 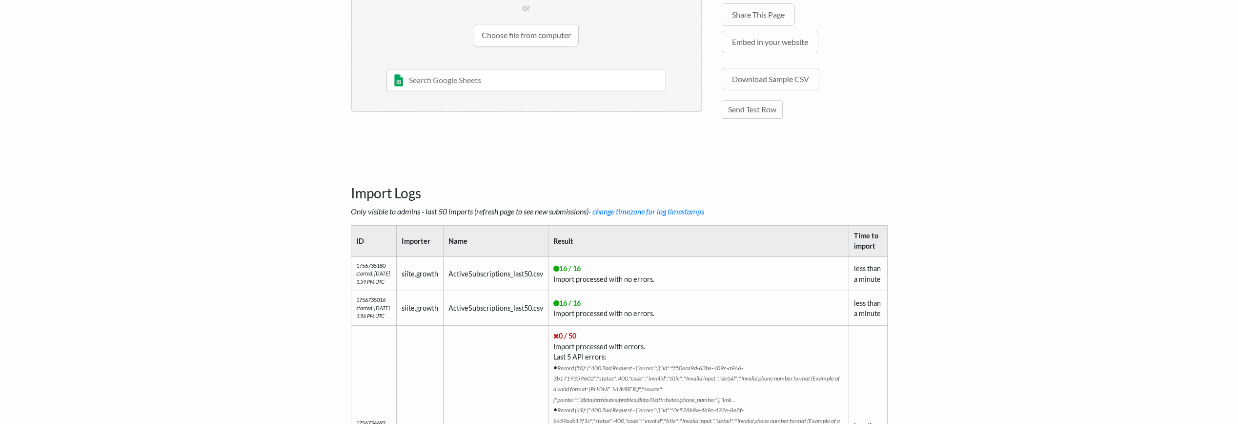 I want to click on td: 1756735016, so click(x=374, y=308).